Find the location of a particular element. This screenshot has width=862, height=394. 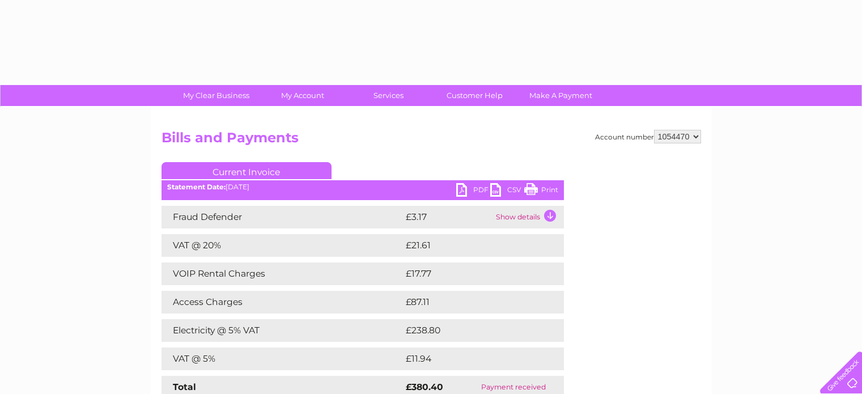

a: My Account is located at coordinates (302, 95).